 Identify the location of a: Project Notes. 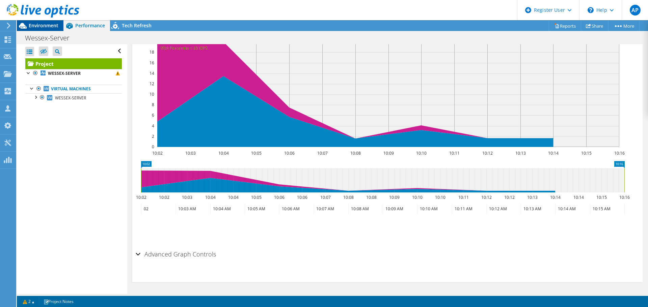
(58, 302).